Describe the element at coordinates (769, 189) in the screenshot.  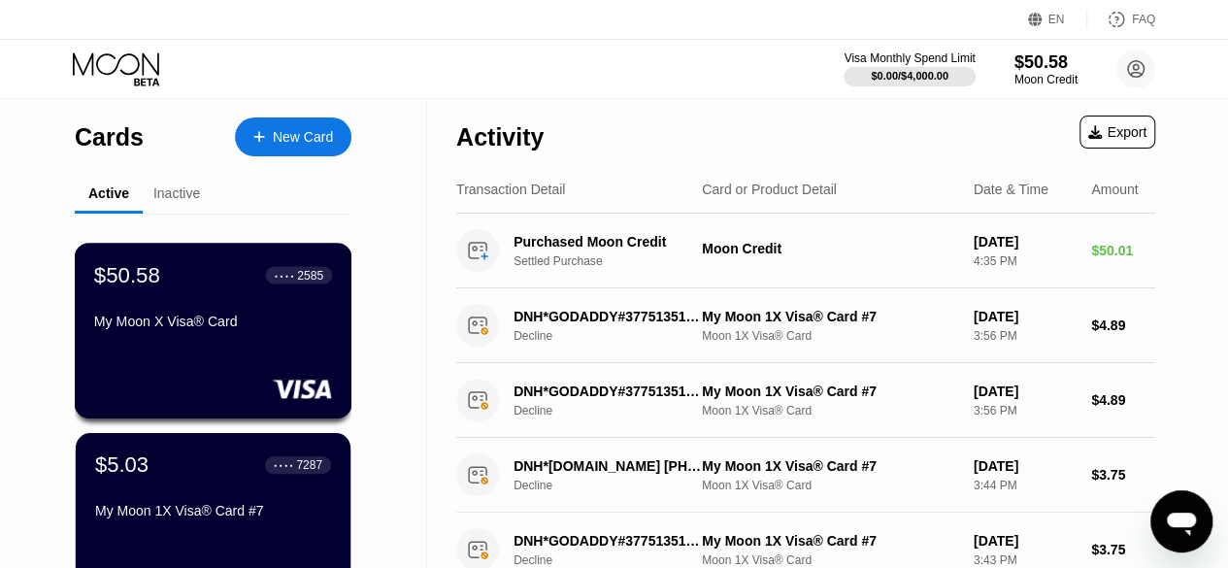
I see `div: Card or Product Detail` at that location.